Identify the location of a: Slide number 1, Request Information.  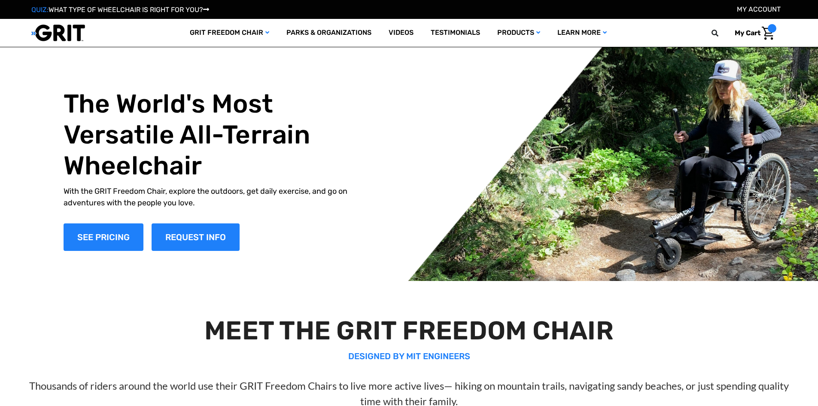
(195, 237).